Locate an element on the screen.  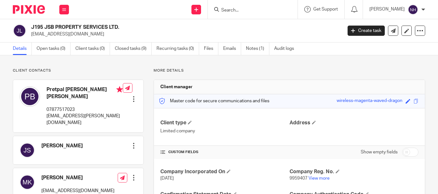
span: Edit Address is located at coordinates (314, 123).